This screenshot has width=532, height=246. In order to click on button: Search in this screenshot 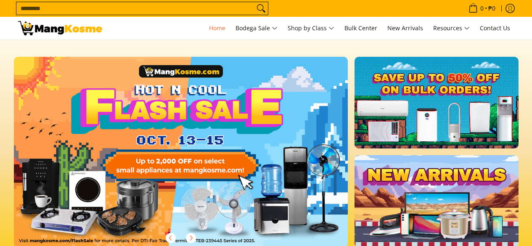, I will do `click(261, 8)`.